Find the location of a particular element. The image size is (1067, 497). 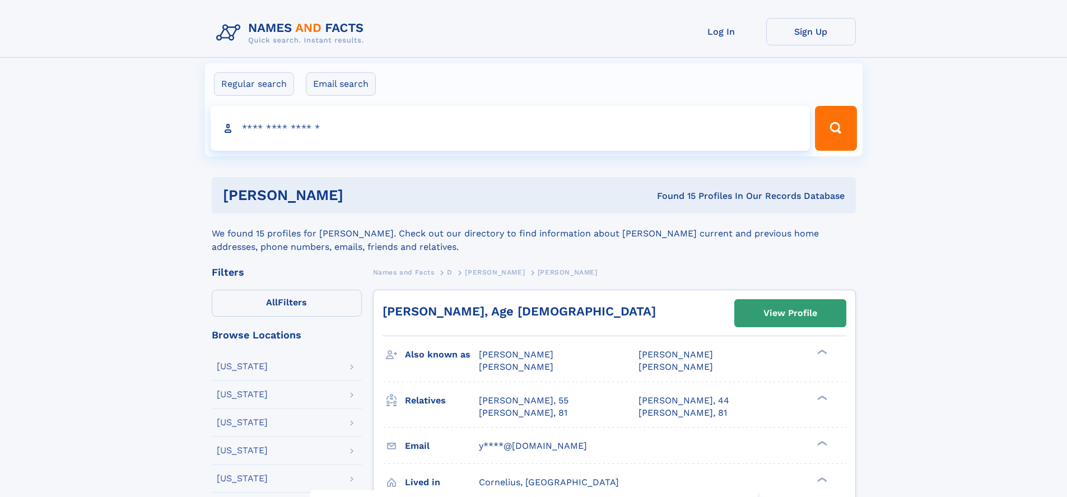

a: Log In is located at coordinates (721, 31).